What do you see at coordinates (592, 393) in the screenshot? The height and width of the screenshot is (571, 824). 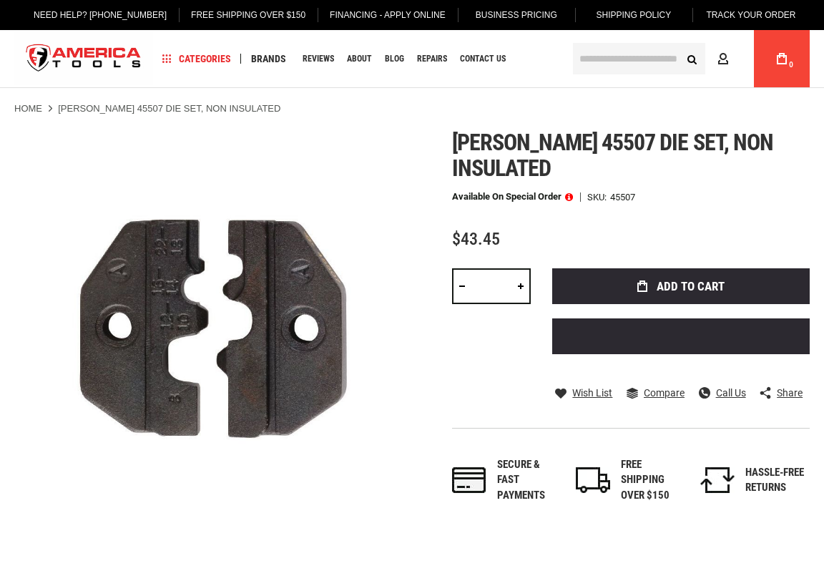 I see `span: Wish List` at bounding box center [592, 393].